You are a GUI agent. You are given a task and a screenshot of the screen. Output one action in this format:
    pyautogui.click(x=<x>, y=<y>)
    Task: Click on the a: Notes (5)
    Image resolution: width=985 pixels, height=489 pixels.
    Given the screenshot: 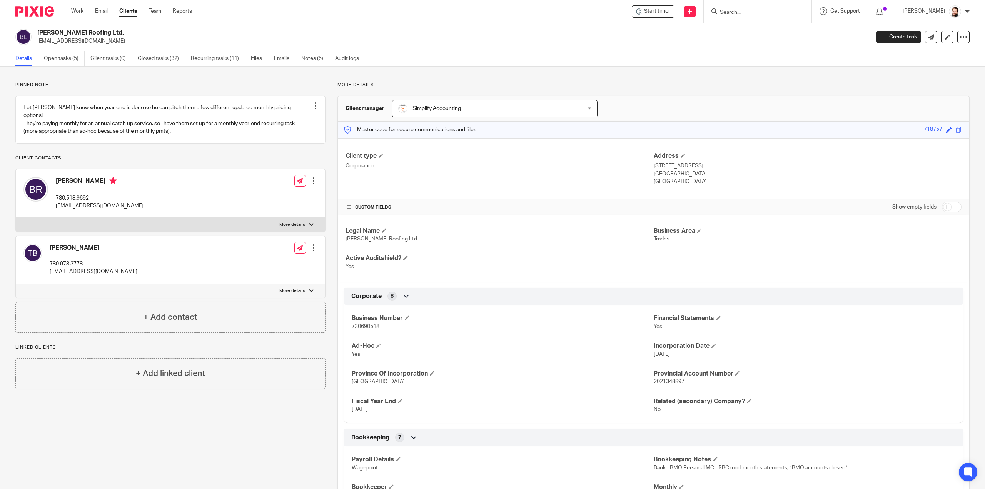 What is the action you would take?
    pyautogui.click(x=315, y=58)
    